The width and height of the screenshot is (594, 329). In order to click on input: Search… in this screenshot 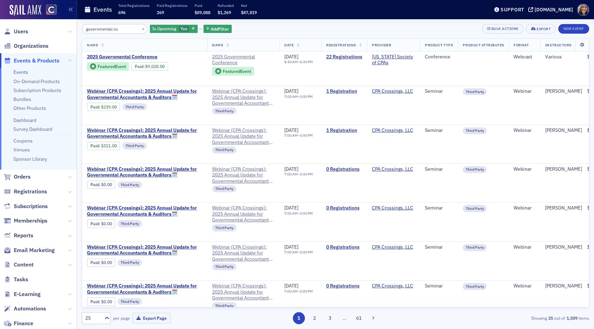, I will do `click(114, 29)`.